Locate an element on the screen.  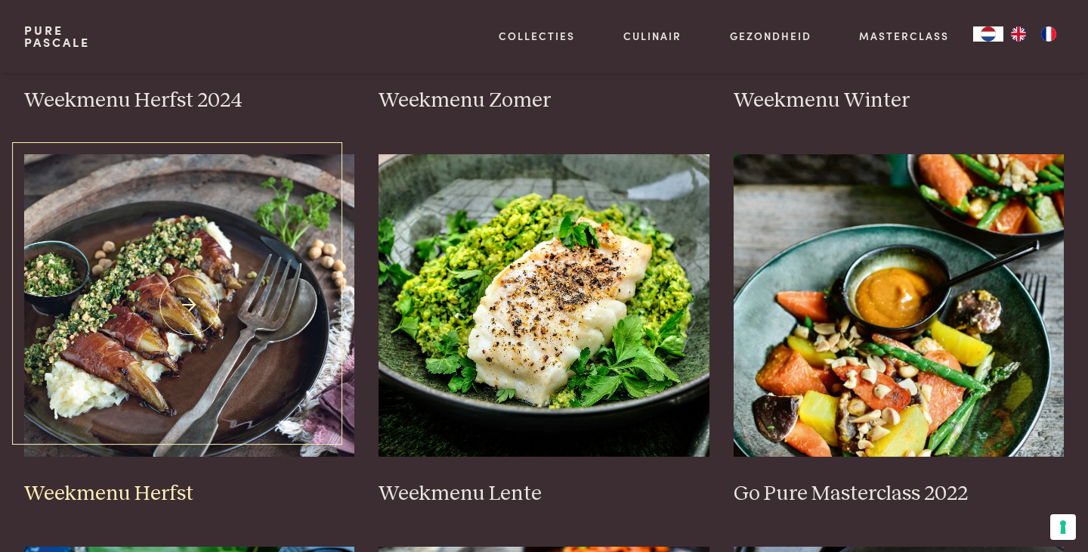
a: Collecties is located at coordinates (536, 36).